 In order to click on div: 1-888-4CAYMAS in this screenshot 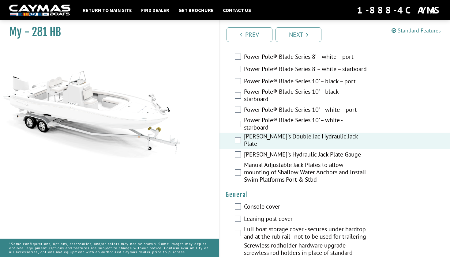, I will do `click(399, 10)`.